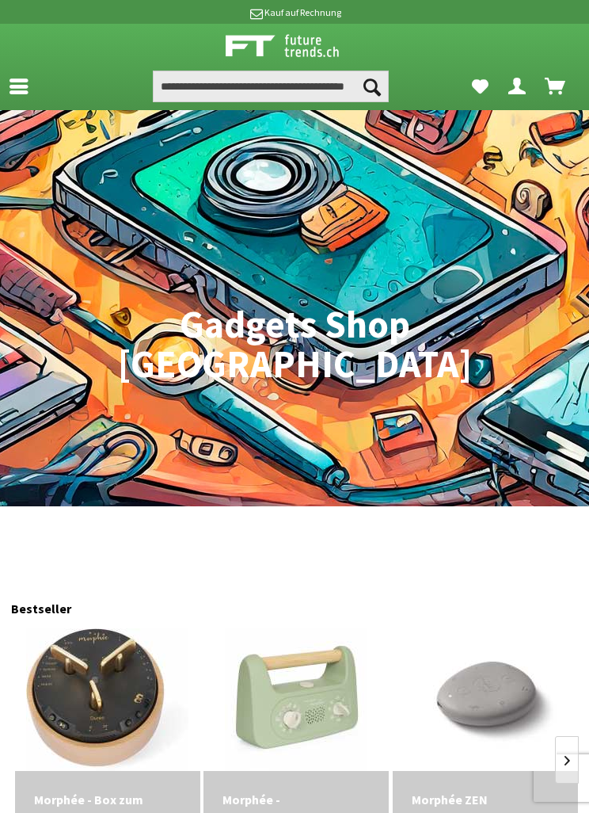 The height and width of the screenshot is (813, 589). What do you see at coordinates (372, 86) in the screenshot?
I see `button: Suchen` at bounding box center [372, 86].